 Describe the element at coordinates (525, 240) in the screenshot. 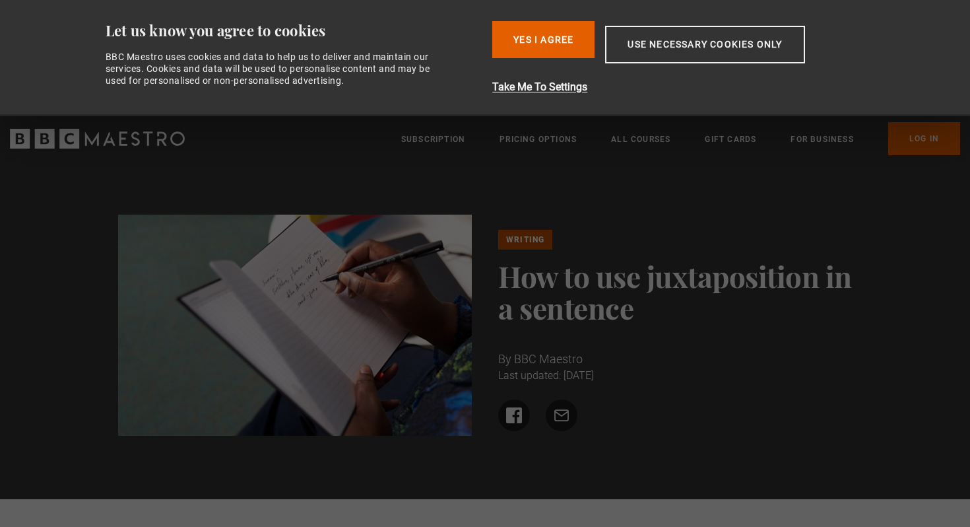

I see `a: Writing` at that location.